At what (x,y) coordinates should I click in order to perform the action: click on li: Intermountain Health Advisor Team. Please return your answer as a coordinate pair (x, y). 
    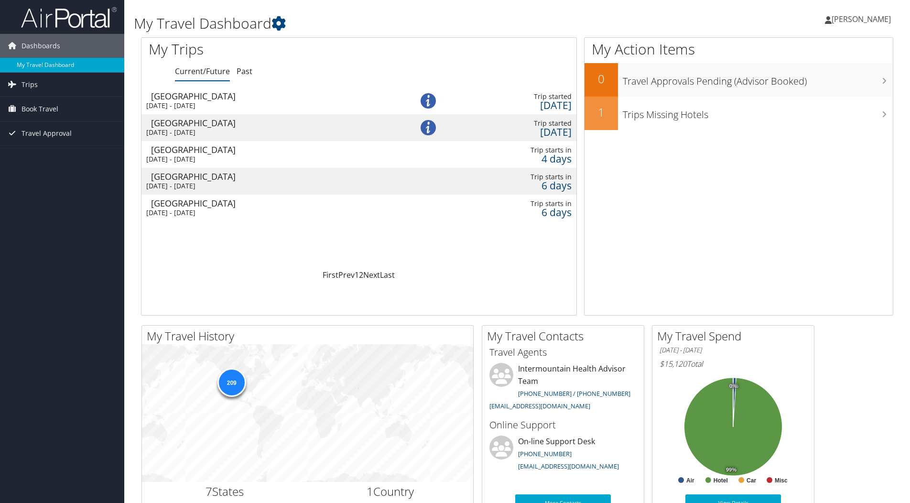
    Looking at the image, I should click on (563, 388).